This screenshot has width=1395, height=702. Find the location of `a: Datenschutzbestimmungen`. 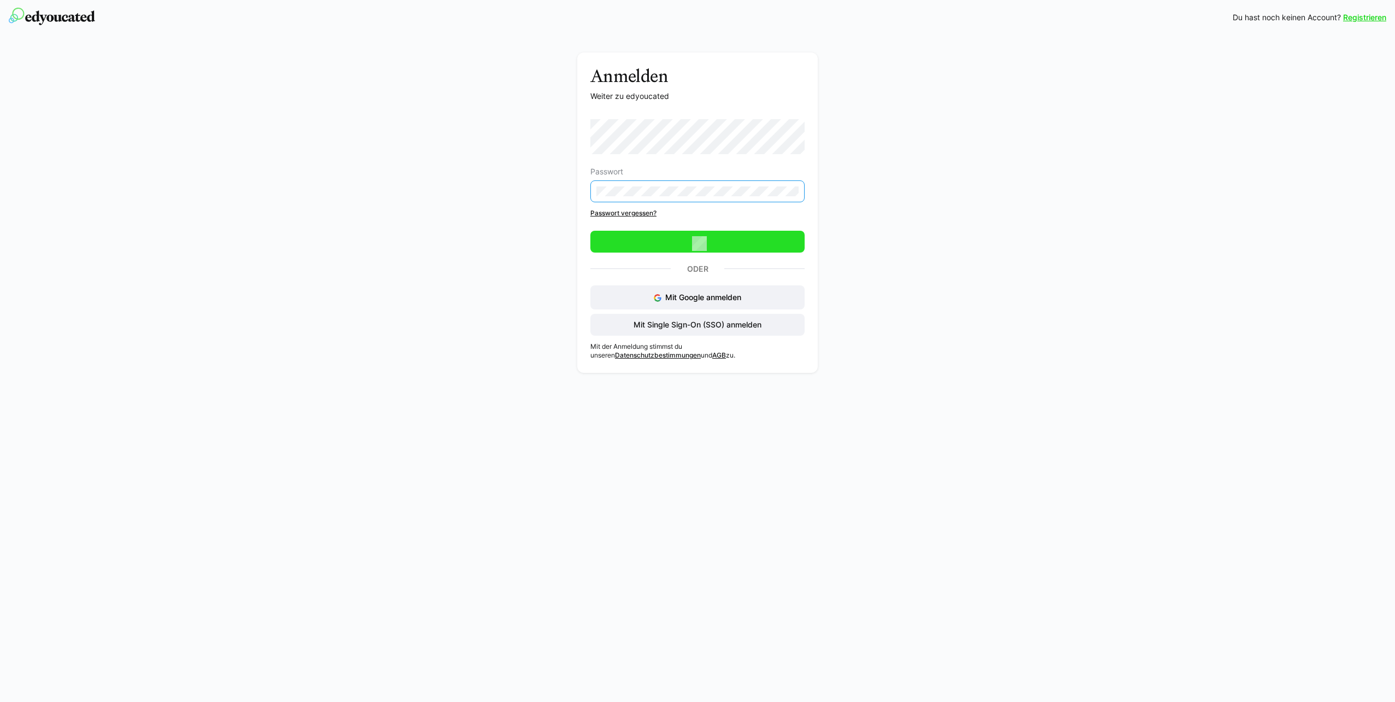

a: Datenschutzbestimmungen is located at coordinates (658, 355).